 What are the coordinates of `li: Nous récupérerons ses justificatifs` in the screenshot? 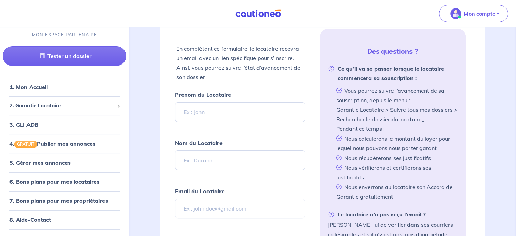 It's located at (396, 158).